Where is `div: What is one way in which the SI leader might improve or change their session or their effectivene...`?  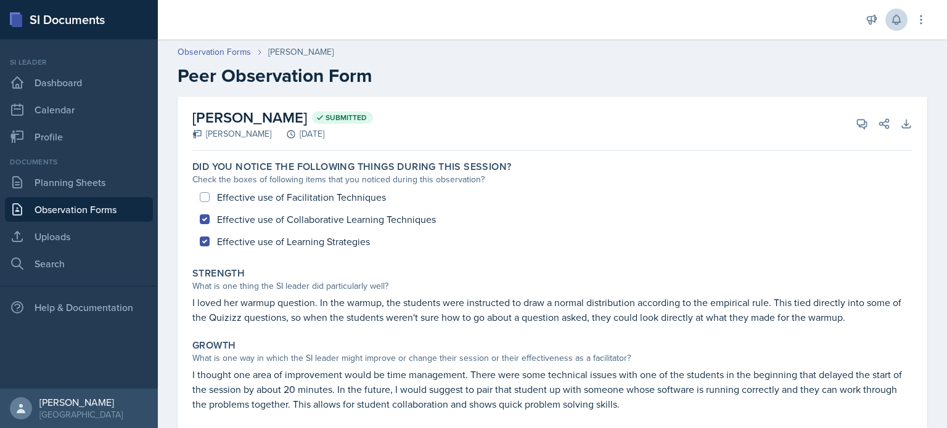
div: What is one way in which the SI leader might improve or change their session or their effectivene... is located at coordinates (552, 358).